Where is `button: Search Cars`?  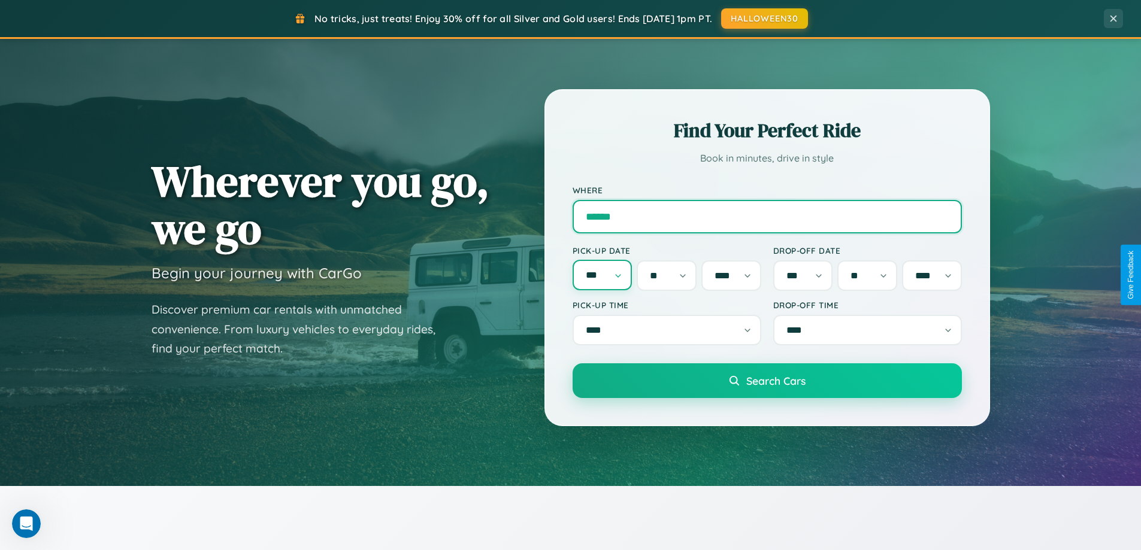 button: Search Cars is located at coordinates (767, 381).